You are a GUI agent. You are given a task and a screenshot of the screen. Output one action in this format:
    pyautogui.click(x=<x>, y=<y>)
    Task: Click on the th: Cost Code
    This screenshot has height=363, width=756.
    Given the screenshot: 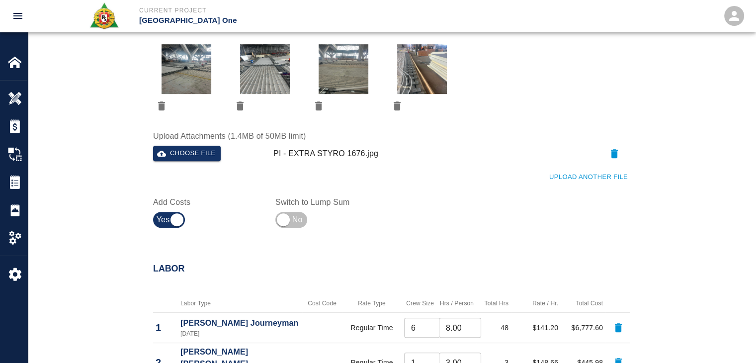 What is the action you would take?
    pyautogui.click(x=322, y=303)
    